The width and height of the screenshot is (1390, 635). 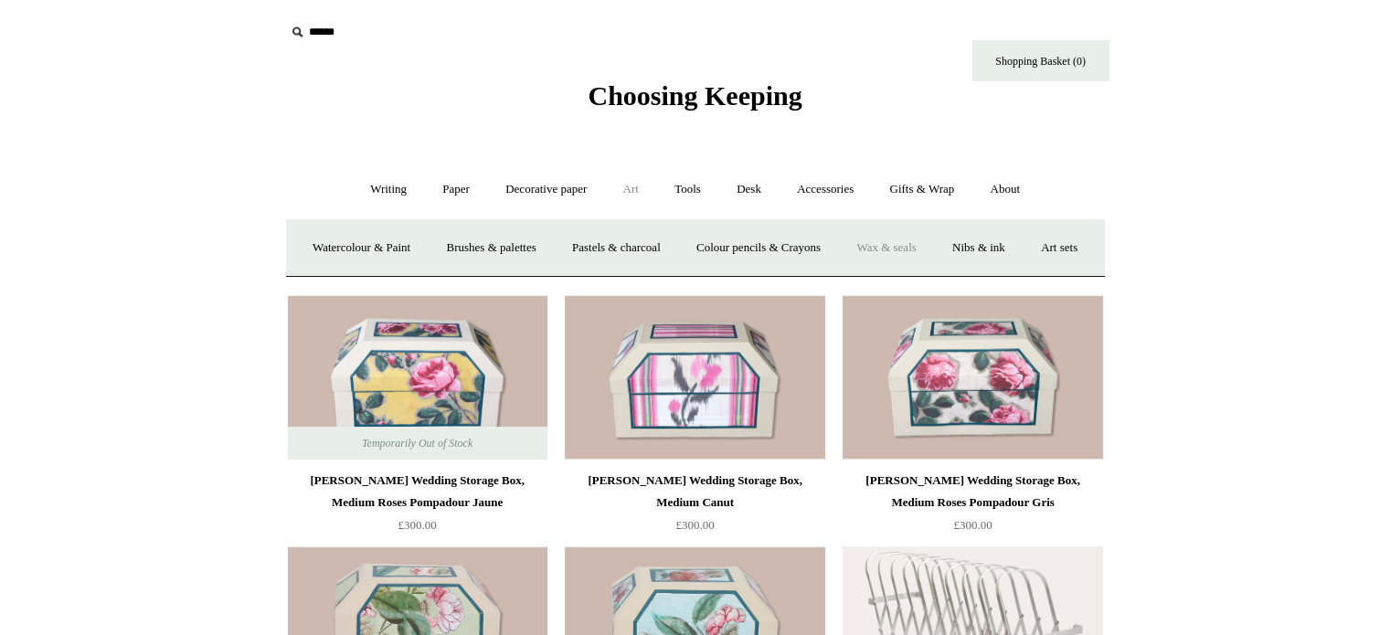 What do you see at coordinates (418, 378) in the screenshot?
I see `img: Antoinette Poisson Wedding Storage Box, Medium Roses Pompadour Jaune` at bounding box center [418, 378].